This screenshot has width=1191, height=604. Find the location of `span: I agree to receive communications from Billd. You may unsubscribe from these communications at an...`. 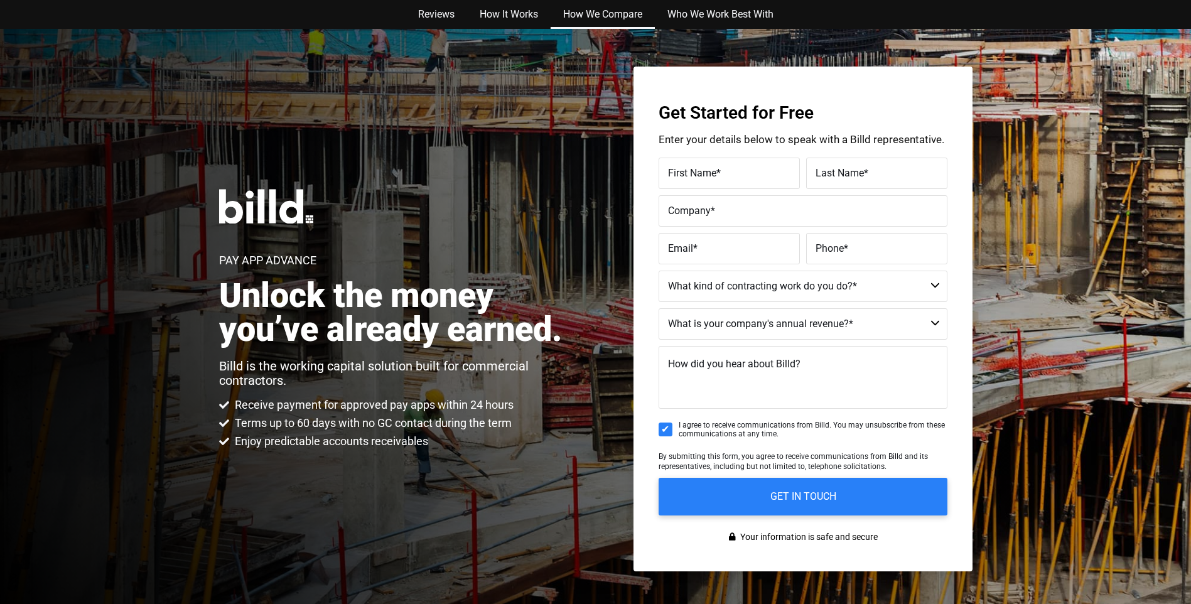

span: I agree to receive communications from Billd. You may unsubscribe from these communications at an... is located at coordinates (813, 429).